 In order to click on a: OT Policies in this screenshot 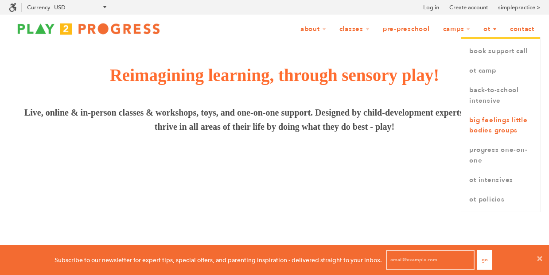, I will do `click(501, 200)`.